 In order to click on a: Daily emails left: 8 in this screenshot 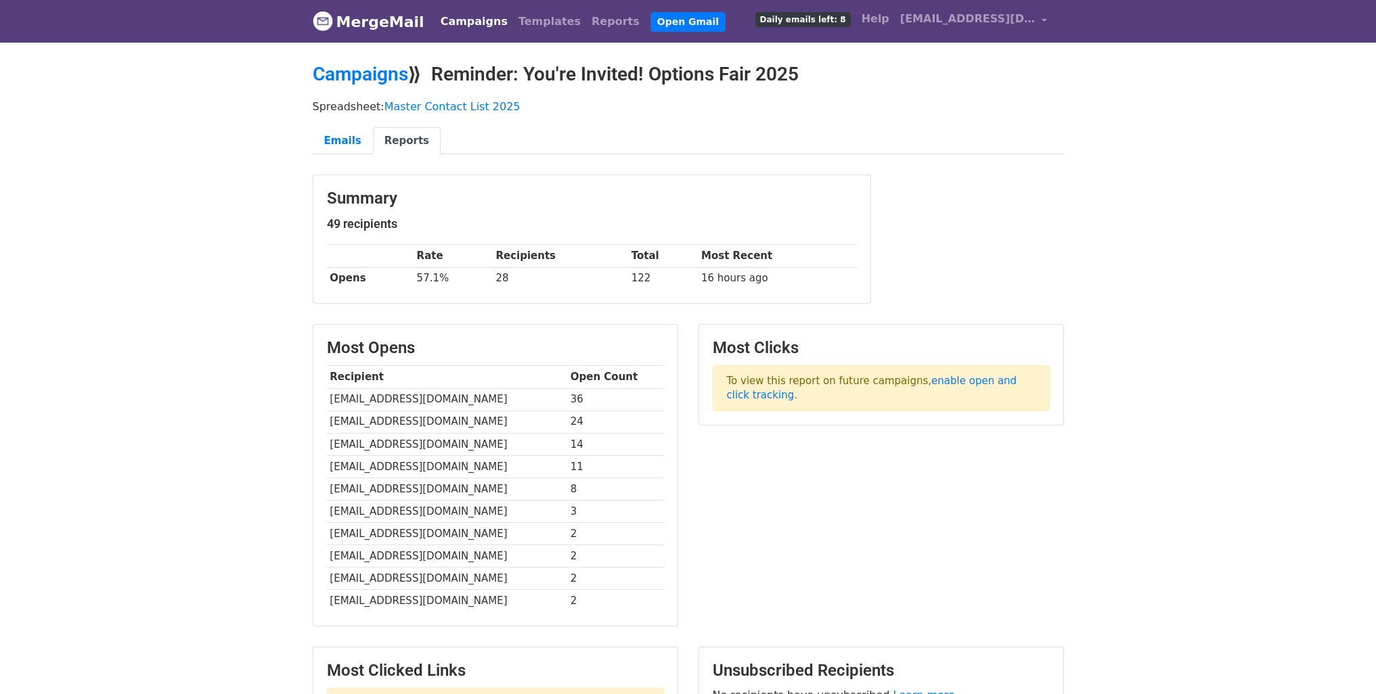, I will do `click(803, 19)`.